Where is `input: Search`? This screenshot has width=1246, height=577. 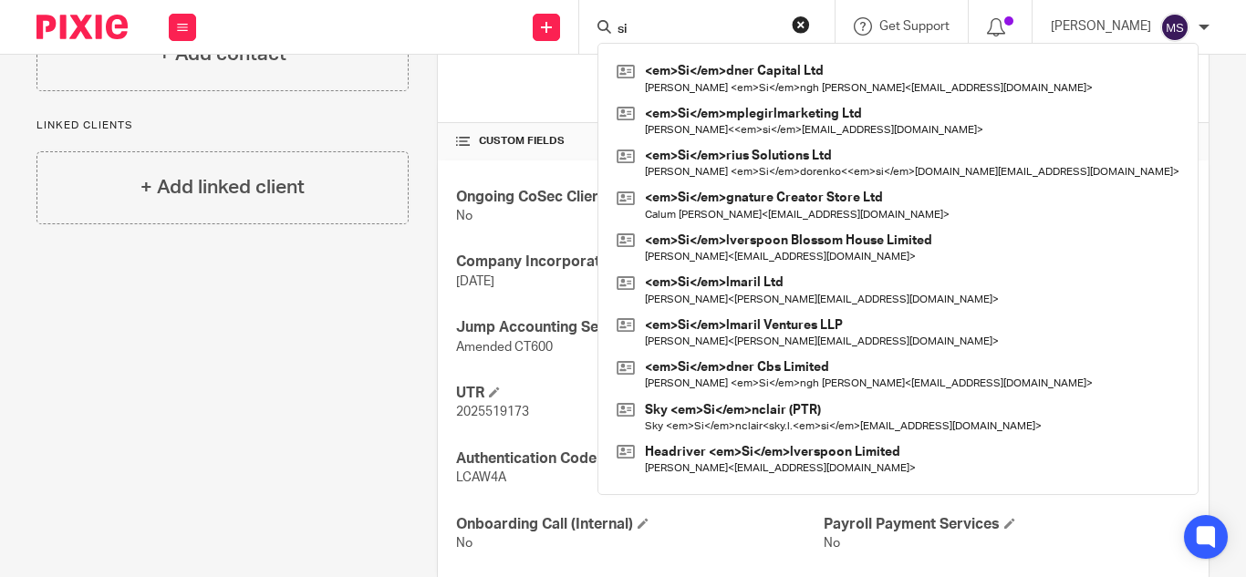 input: Search is located at coordinates (698, 30).